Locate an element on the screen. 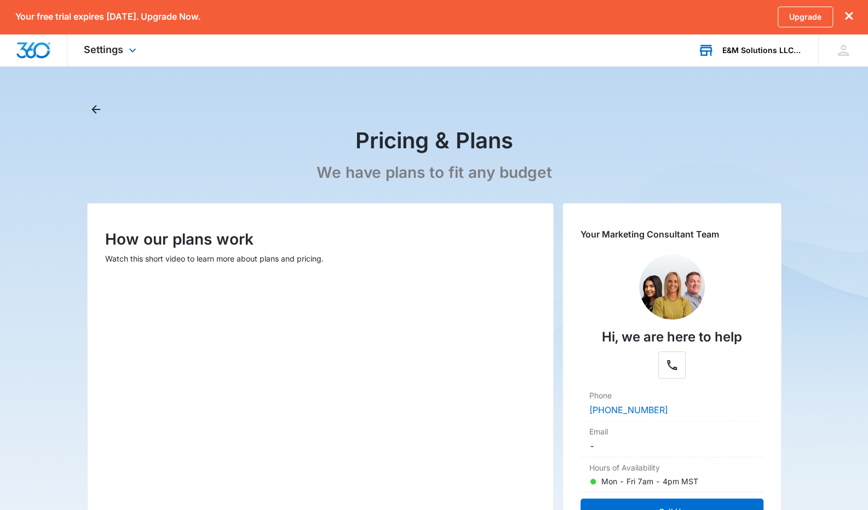 The height and width of the screenshot is (510, 868). button: dismiss this dialog is located at coordinates (849, 16).